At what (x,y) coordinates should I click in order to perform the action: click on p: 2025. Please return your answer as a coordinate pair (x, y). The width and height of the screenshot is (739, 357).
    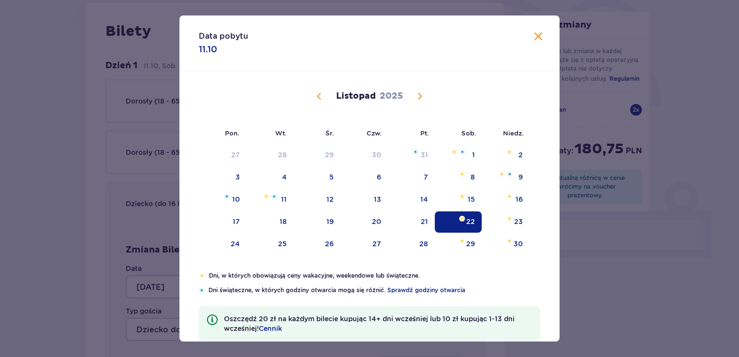
    Looking at the image, I should click on (391, 96).